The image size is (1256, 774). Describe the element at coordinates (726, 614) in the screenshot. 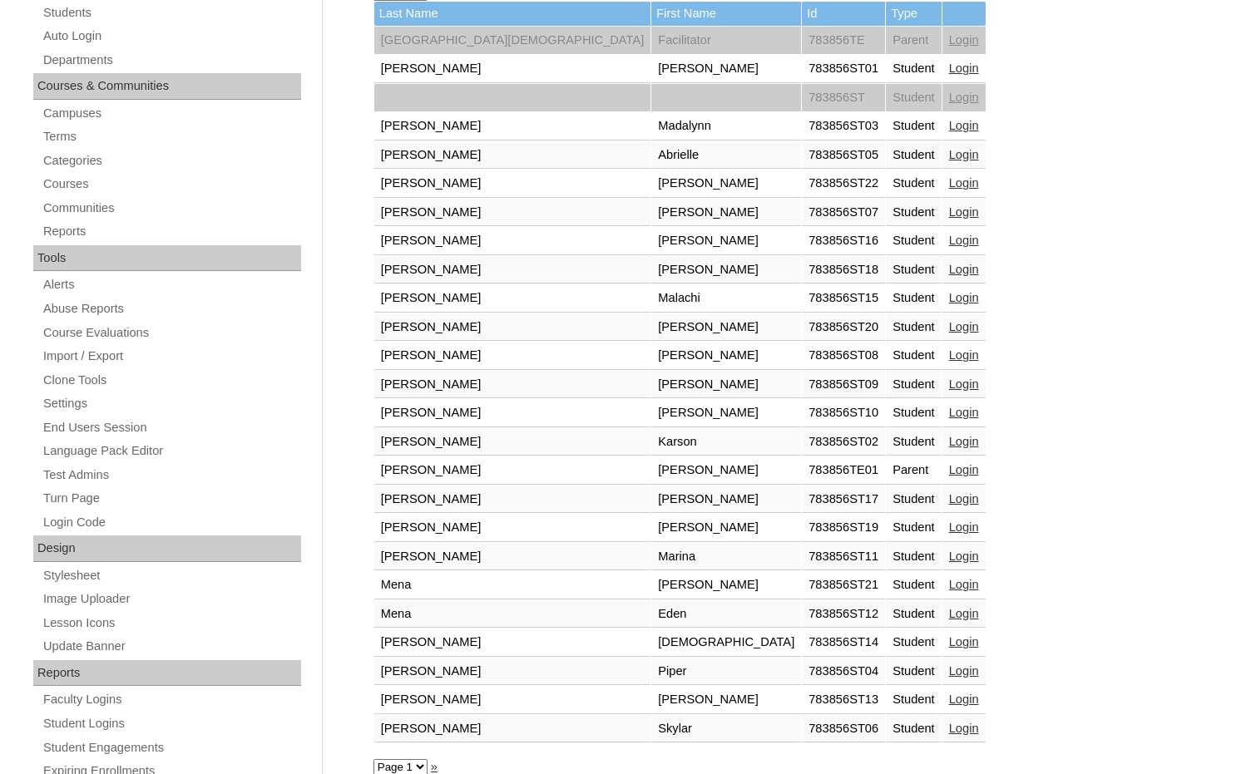

I see `td: Eden` at that location.